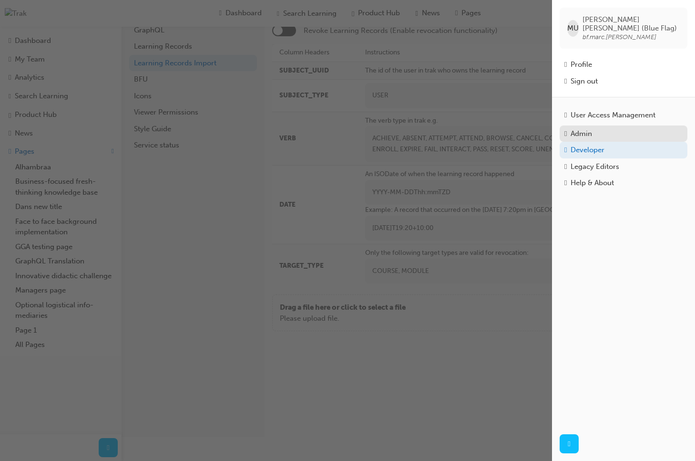  I want to click on a: Admin, so click(624, 134).